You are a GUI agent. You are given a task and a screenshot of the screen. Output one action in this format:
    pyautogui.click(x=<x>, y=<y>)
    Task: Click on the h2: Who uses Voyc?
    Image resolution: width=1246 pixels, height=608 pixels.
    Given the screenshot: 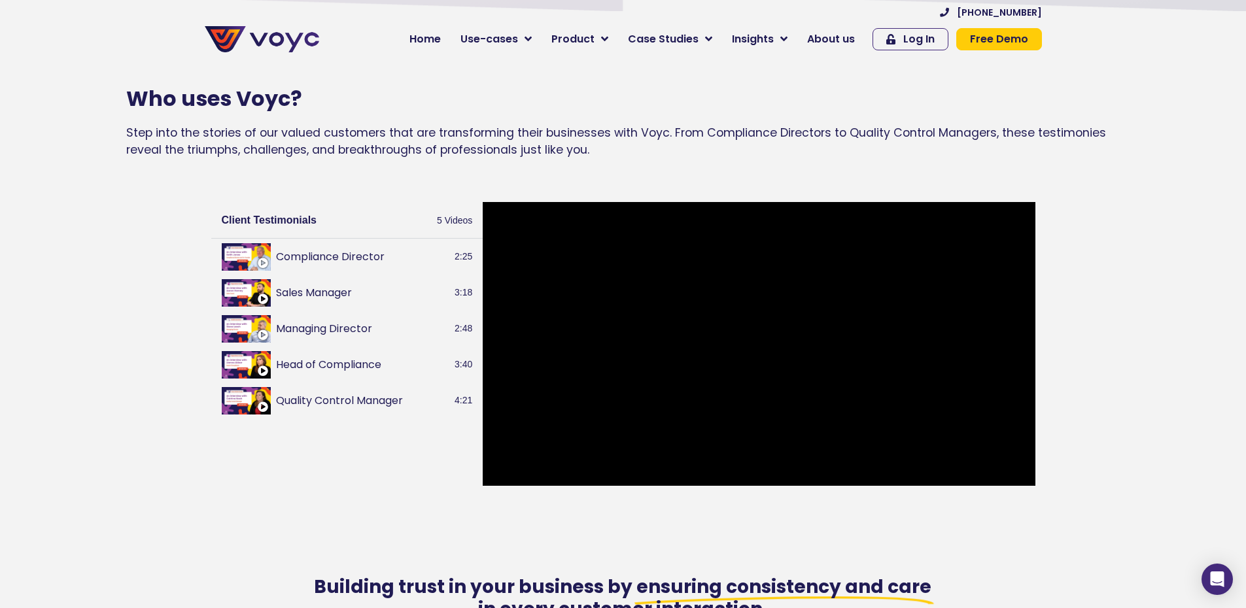 What is the action you would take?
    pyautogui.click(x=623, y=99)
    